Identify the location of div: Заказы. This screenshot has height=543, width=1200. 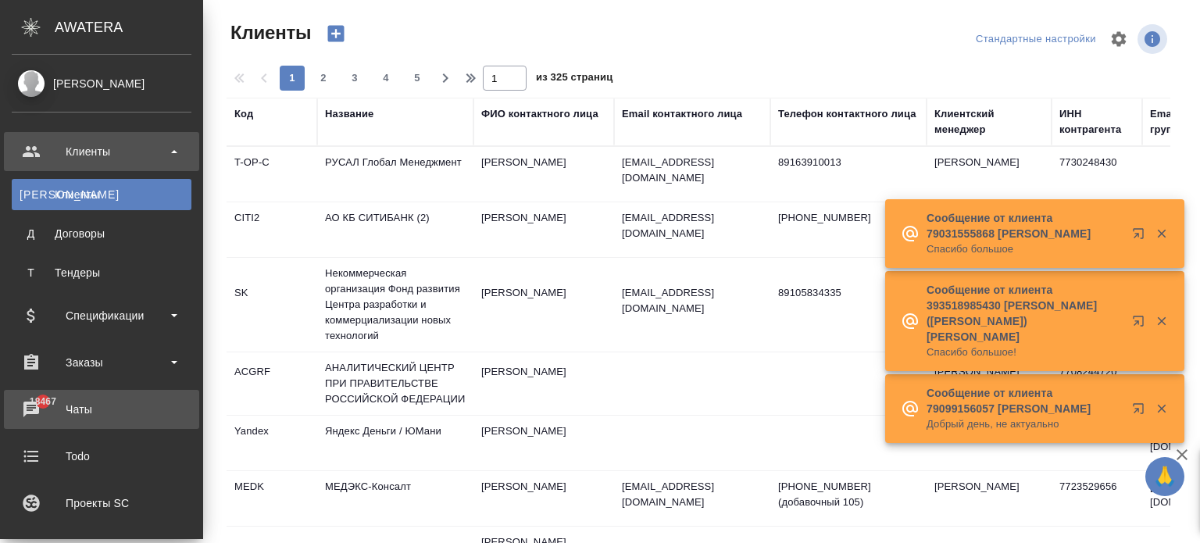
(102, 363).